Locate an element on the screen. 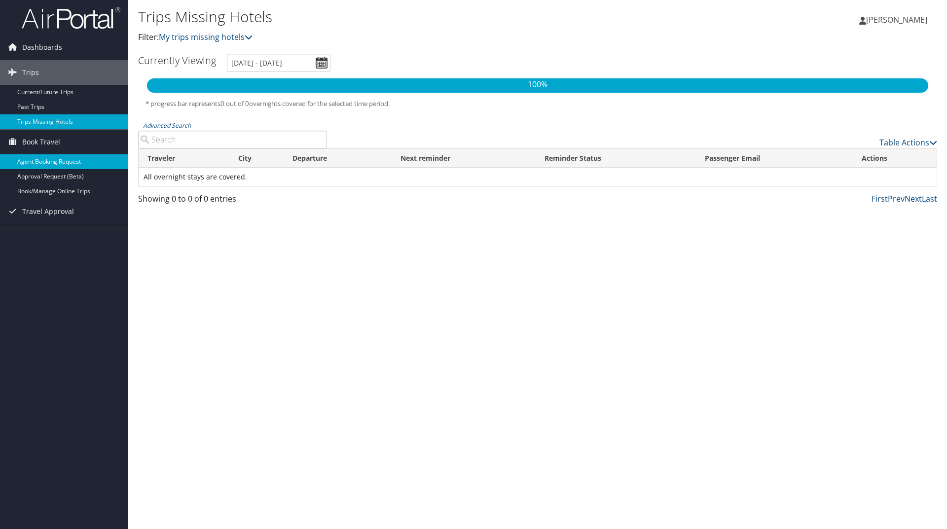  p: 100% is located at coordinates (538, 85).